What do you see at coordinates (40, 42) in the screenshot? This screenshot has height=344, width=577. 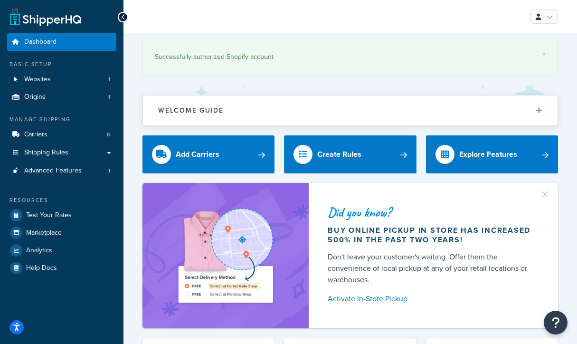 I see `span: Dashboard` at bounding box center [40, 42].